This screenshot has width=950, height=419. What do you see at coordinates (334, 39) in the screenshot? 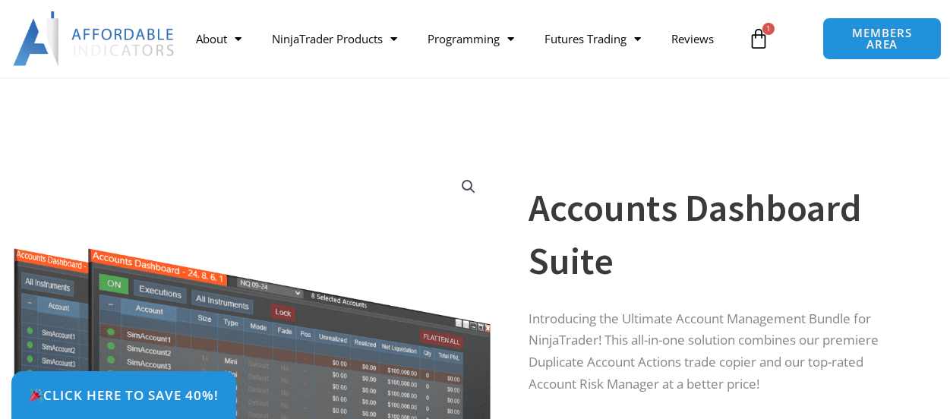
I see `a: NinjaTrader Products` at bounding box center [334, 39].